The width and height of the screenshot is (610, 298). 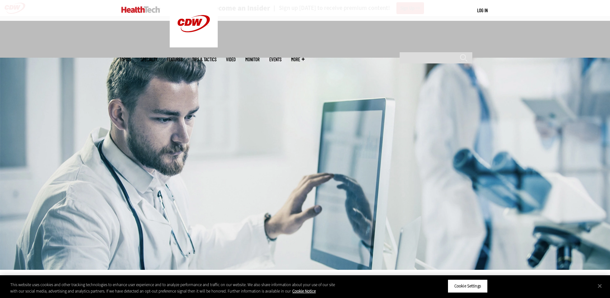 What do you see at coordinates (194, 45) in the screenshot?
I see `a: CDW` at bounding box center [194, 45].